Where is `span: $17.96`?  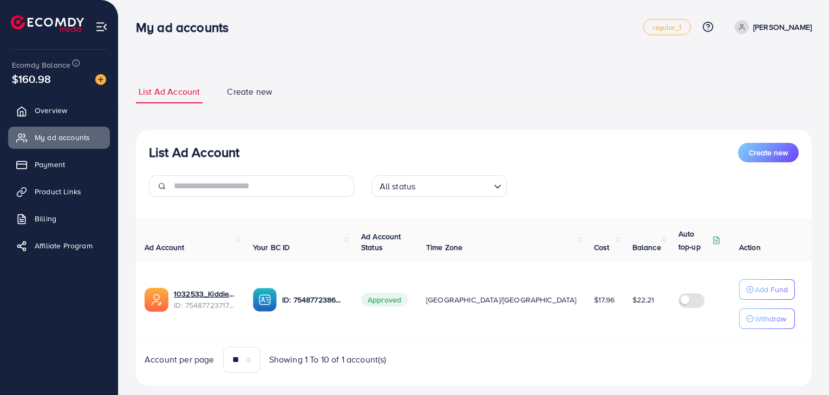
span: $17.96 is located at coordinates (604, 300).